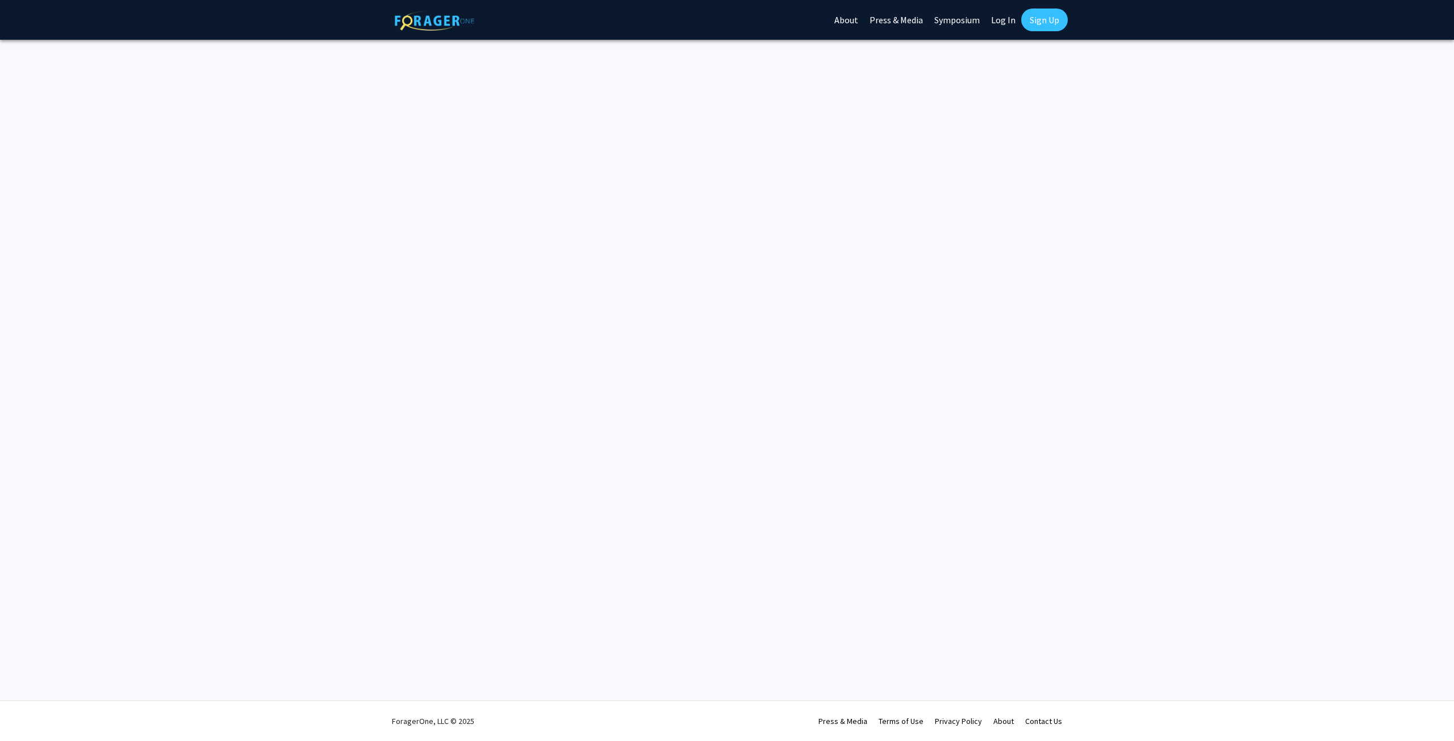  Describe the element at coordinates (433, 721) in the screenshot. I see `div: ForagerOne, LLC © 2025` at that location.